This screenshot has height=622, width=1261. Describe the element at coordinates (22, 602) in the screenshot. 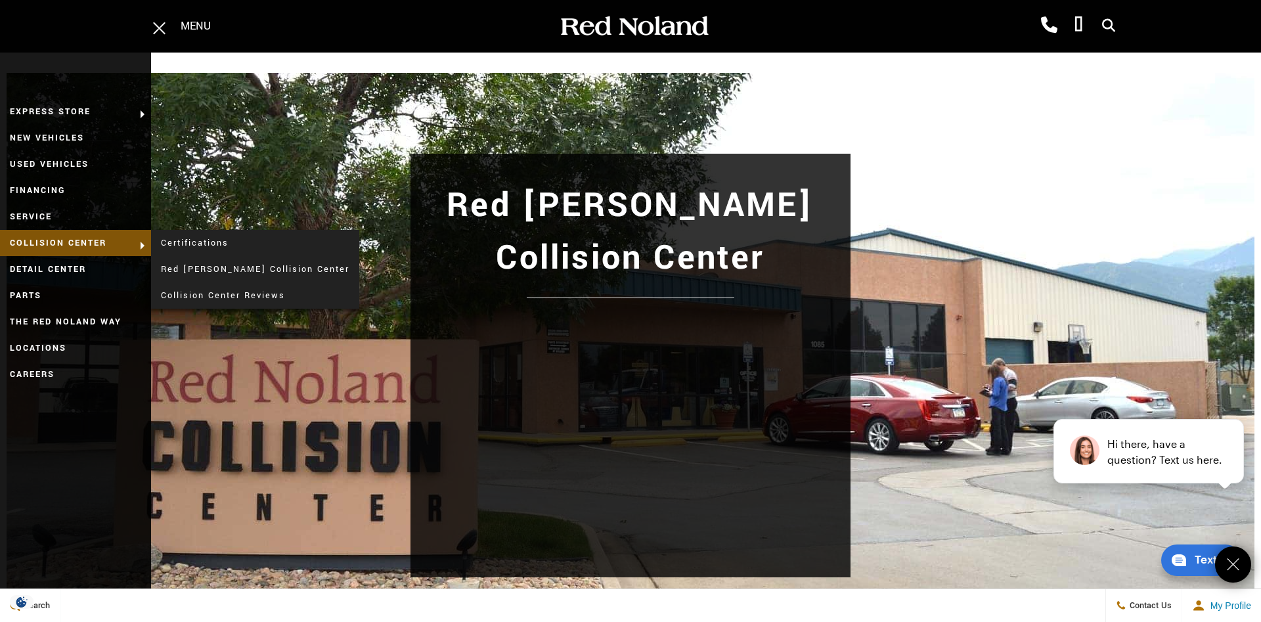

I see `img: Opt-Out Icon` at that location.